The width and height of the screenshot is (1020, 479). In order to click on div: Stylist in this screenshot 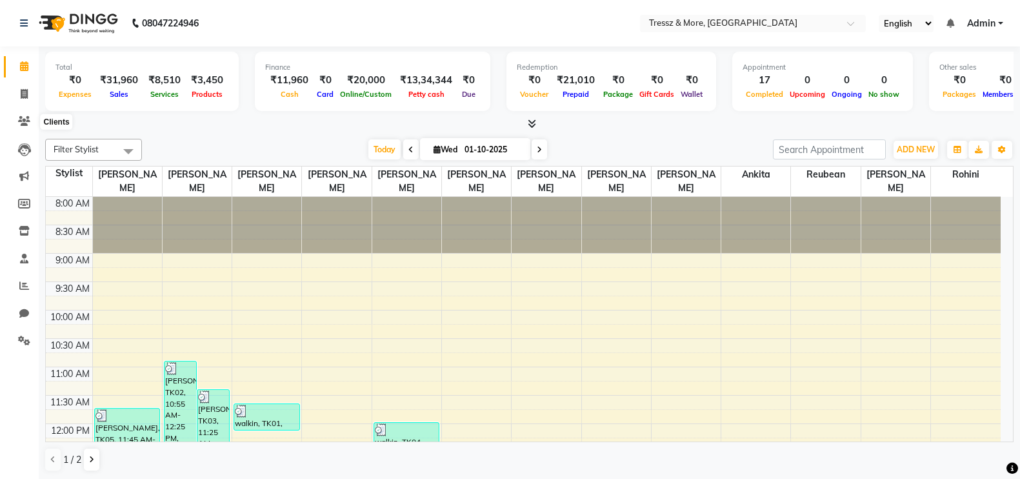, I will do `click(69, 173)`.